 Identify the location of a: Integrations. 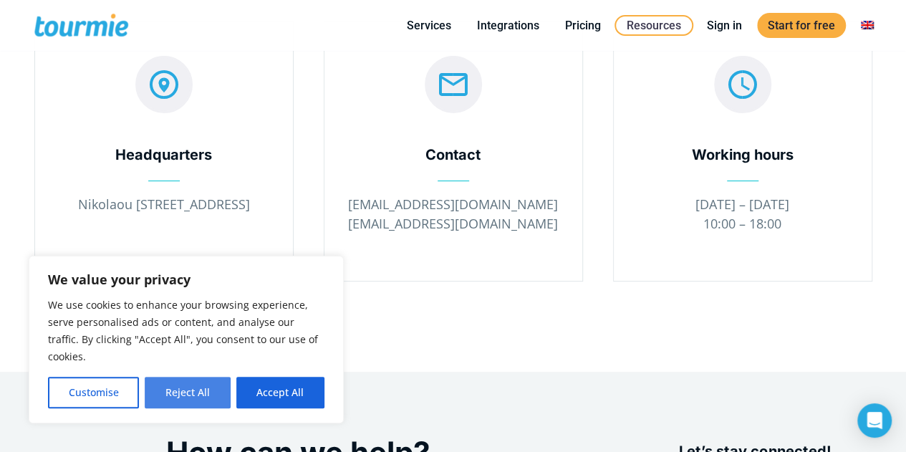
(508, 25).